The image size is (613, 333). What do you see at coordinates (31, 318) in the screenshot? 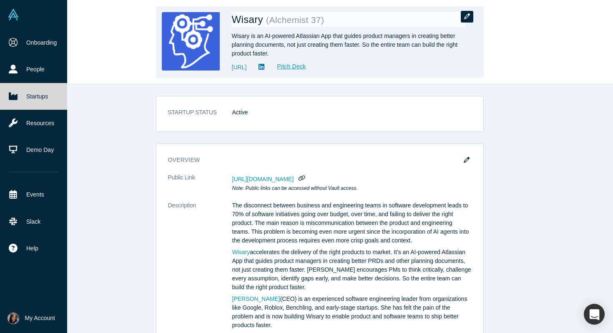
I see `button: My Account` at bounding box center [31, 318].